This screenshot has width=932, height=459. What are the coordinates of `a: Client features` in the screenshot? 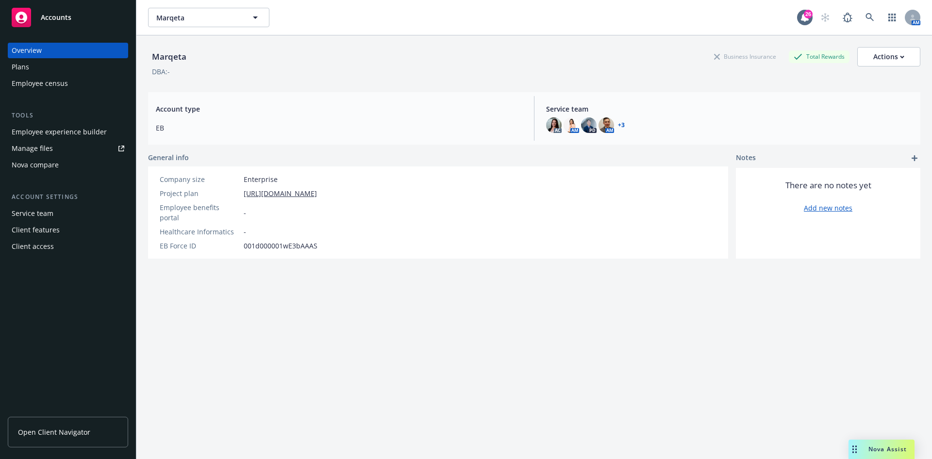 It's located at (68, 230).